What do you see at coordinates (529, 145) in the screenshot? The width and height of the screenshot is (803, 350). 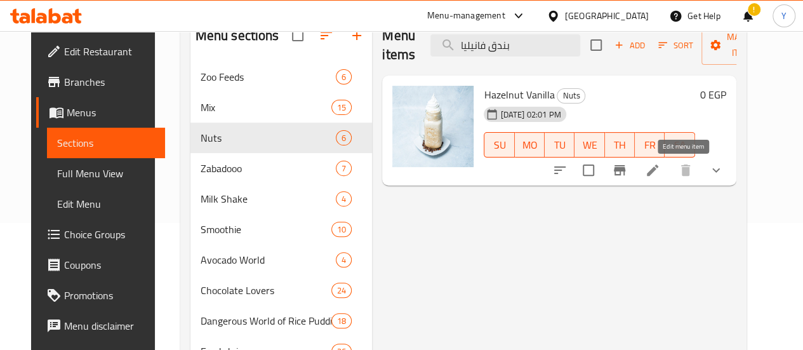 I see `span: MO` at bounding box center [529, 145].